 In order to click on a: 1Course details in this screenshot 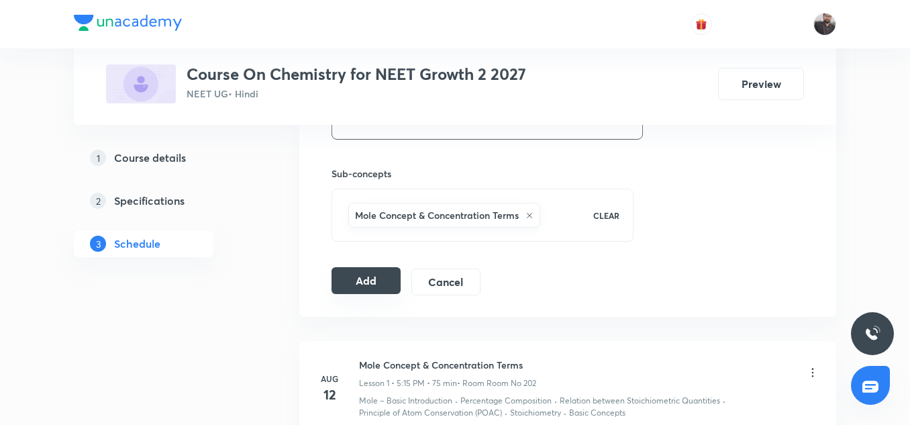, I will do `click(165, 158)`.